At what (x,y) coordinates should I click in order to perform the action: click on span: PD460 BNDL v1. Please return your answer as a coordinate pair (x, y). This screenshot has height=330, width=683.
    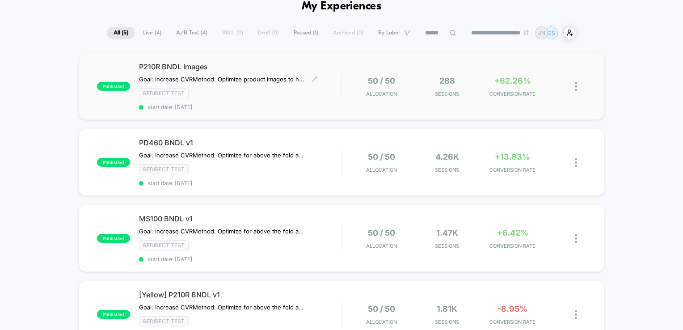
    Looking at the image, I should click on (240, 143).